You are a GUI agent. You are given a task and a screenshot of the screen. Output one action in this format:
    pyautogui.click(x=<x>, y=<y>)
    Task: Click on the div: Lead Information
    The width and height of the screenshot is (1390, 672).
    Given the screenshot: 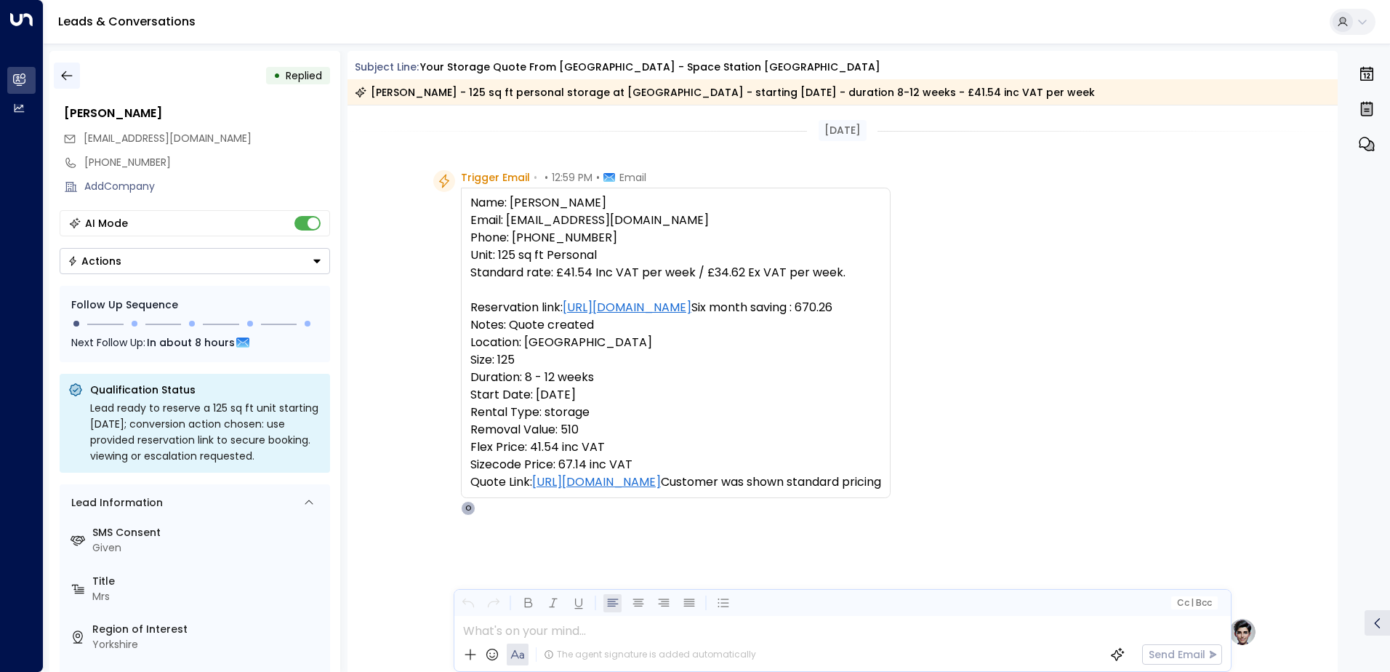 What is the action you would take?
    pyautogui.click(x=114, y=502)
    